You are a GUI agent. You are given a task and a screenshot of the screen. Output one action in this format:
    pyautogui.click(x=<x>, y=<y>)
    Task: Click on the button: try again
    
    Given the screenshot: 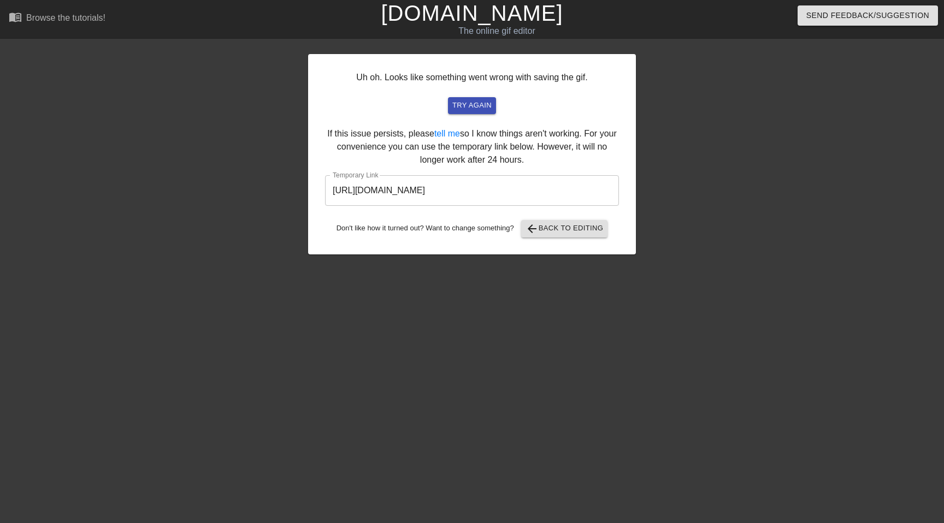 What is the action you would take?
    pyautogui.click(x=472, y=105)
    